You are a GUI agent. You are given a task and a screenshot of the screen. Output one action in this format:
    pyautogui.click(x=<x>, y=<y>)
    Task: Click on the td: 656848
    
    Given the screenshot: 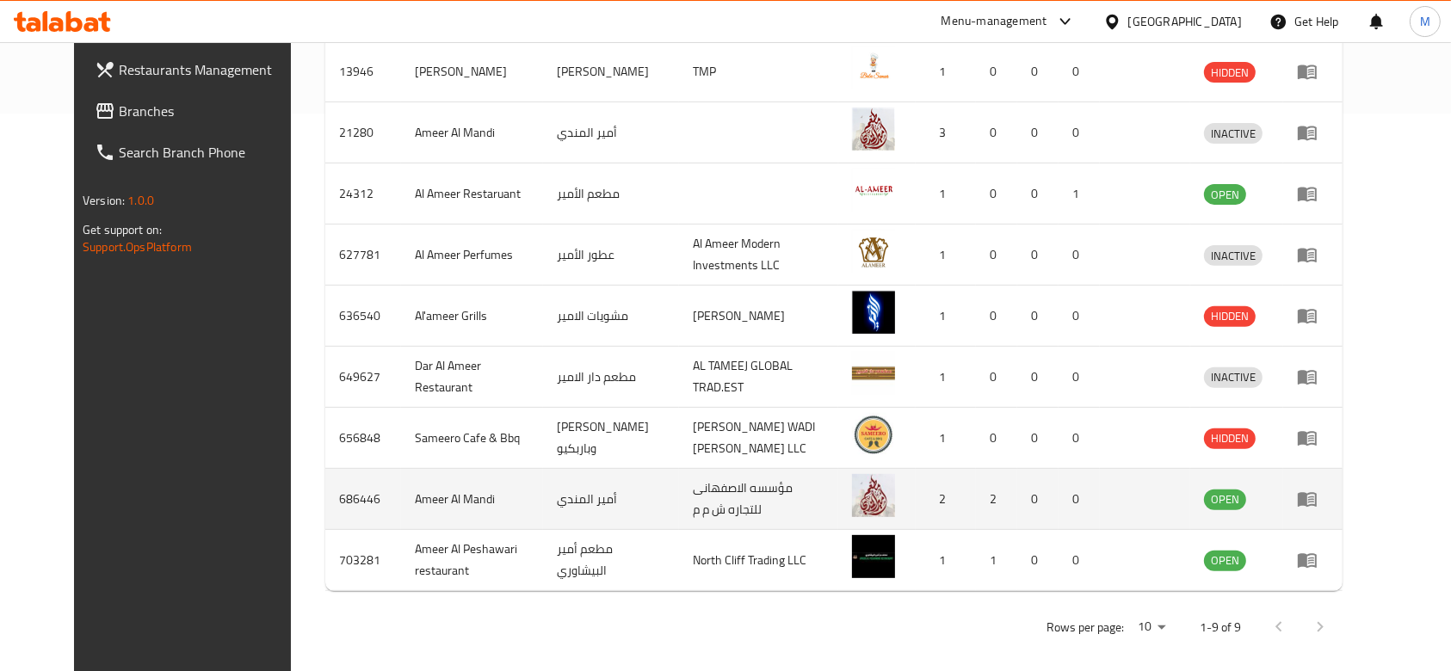 What is the action you would take?
    pyautogui.click(x=363, y=438)
    